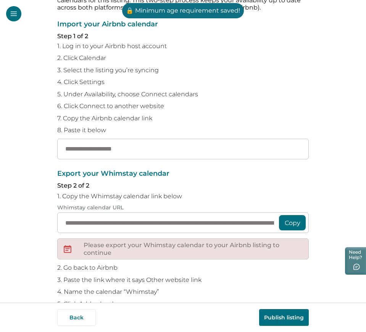 The image size is (366, 332). What do you see at coordinates (183, 130) in the screenshot?
I see `p: 8. Paste it below` at bounding box center [183, 130].